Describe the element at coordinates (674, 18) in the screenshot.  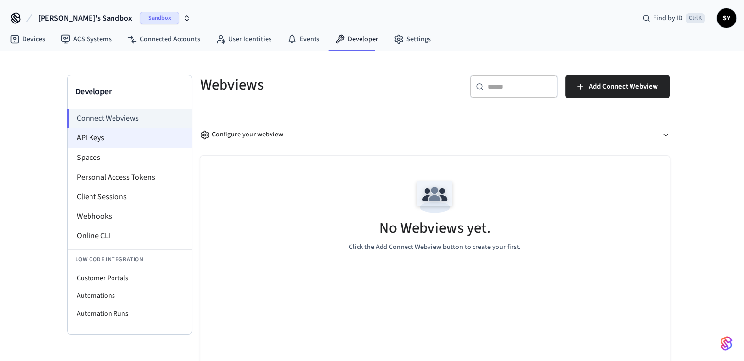
I see `div: Find by IDCtrl K` at that location.